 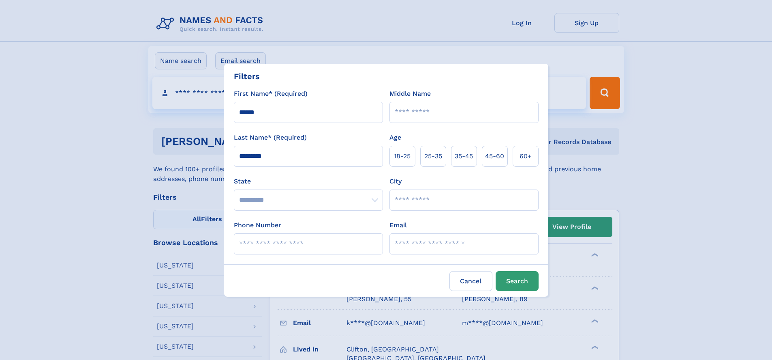 What do you see at coordinates (464, 156) in the screenshot?
I see `span: 35‑45` at bounding box center [464, 156].